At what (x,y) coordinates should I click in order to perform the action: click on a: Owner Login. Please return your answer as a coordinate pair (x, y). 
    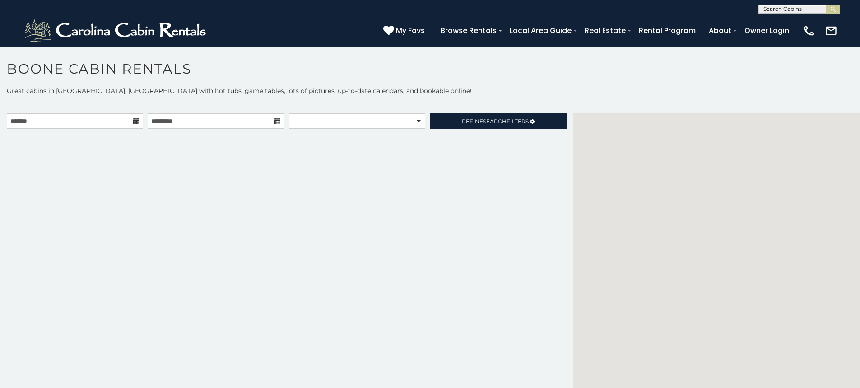
    Looking at the image, I should click on (767, 30).